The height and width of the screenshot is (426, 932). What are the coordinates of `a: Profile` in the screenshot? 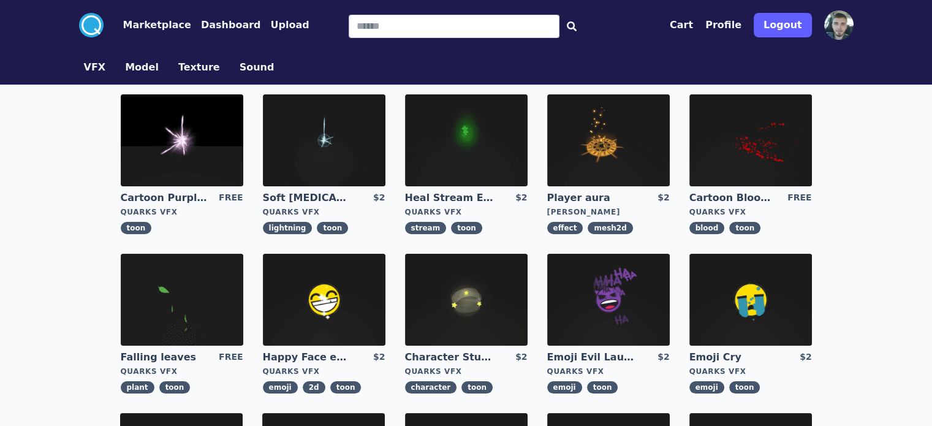 It's located at (723, 25).